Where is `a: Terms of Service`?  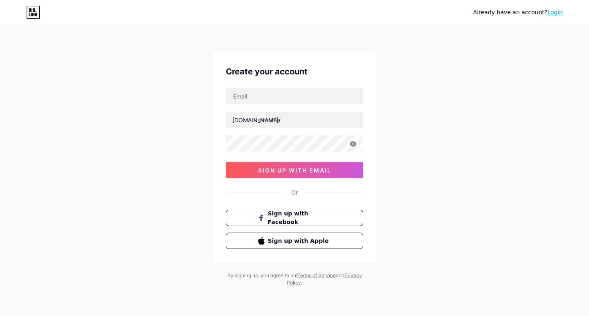
a: Terms of Service is located at coordinates (317, 275).